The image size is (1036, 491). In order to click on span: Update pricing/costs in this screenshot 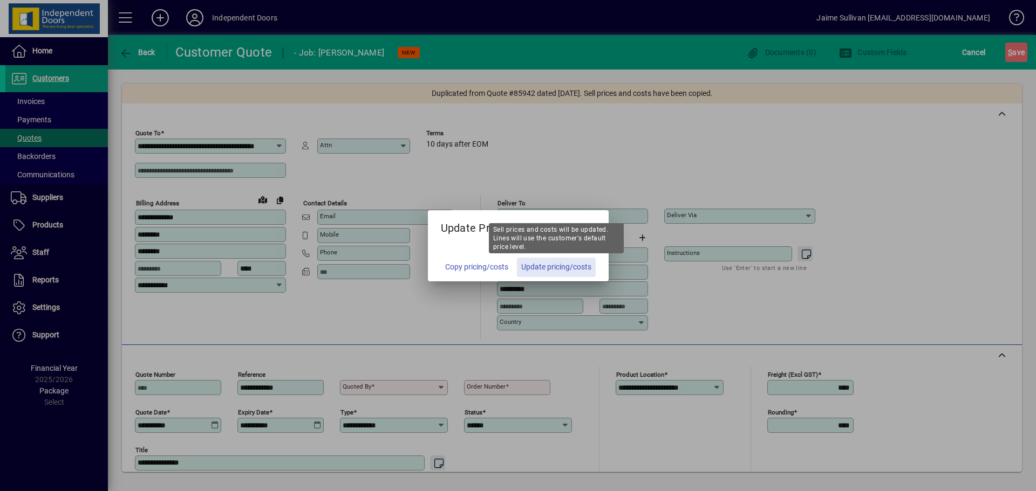, I will do `click(556, 267)`.